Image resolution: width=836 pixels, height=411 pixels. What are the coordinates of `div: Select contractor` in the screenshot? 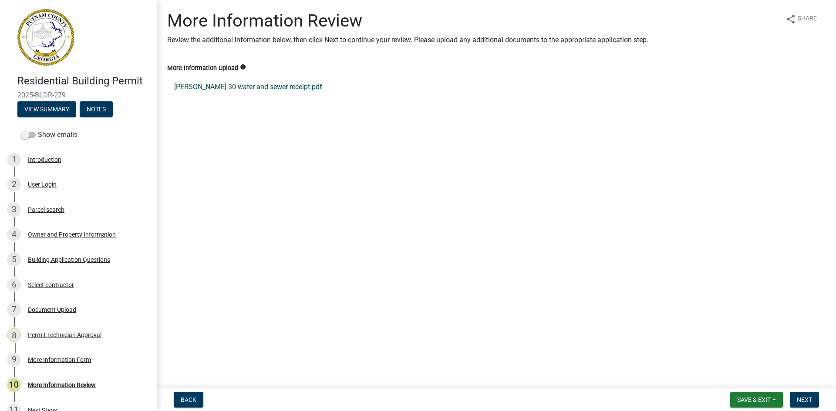 It's located at (51, 285).